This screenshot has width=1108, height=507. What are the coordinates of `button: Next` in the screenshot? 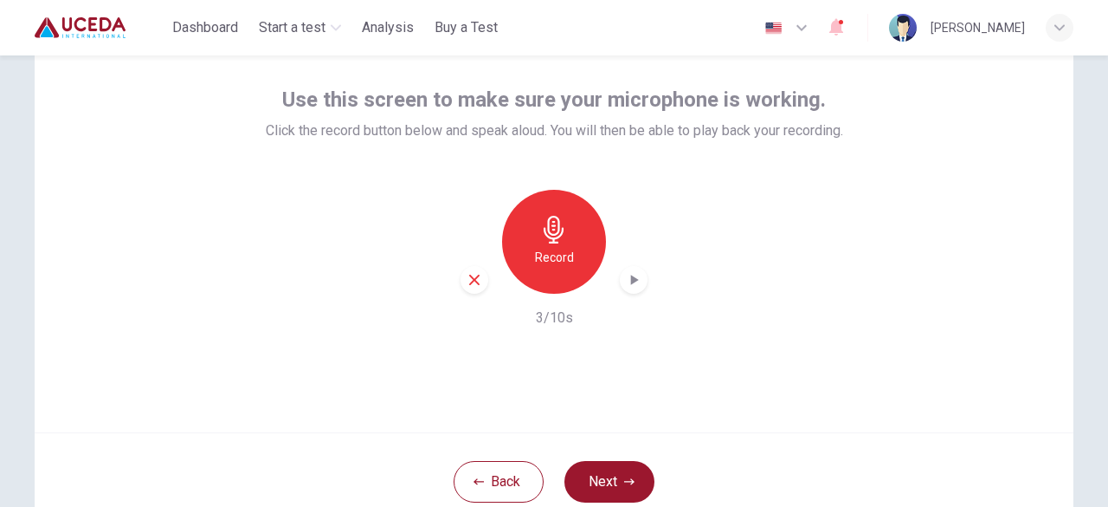 It's located at (610, 481).